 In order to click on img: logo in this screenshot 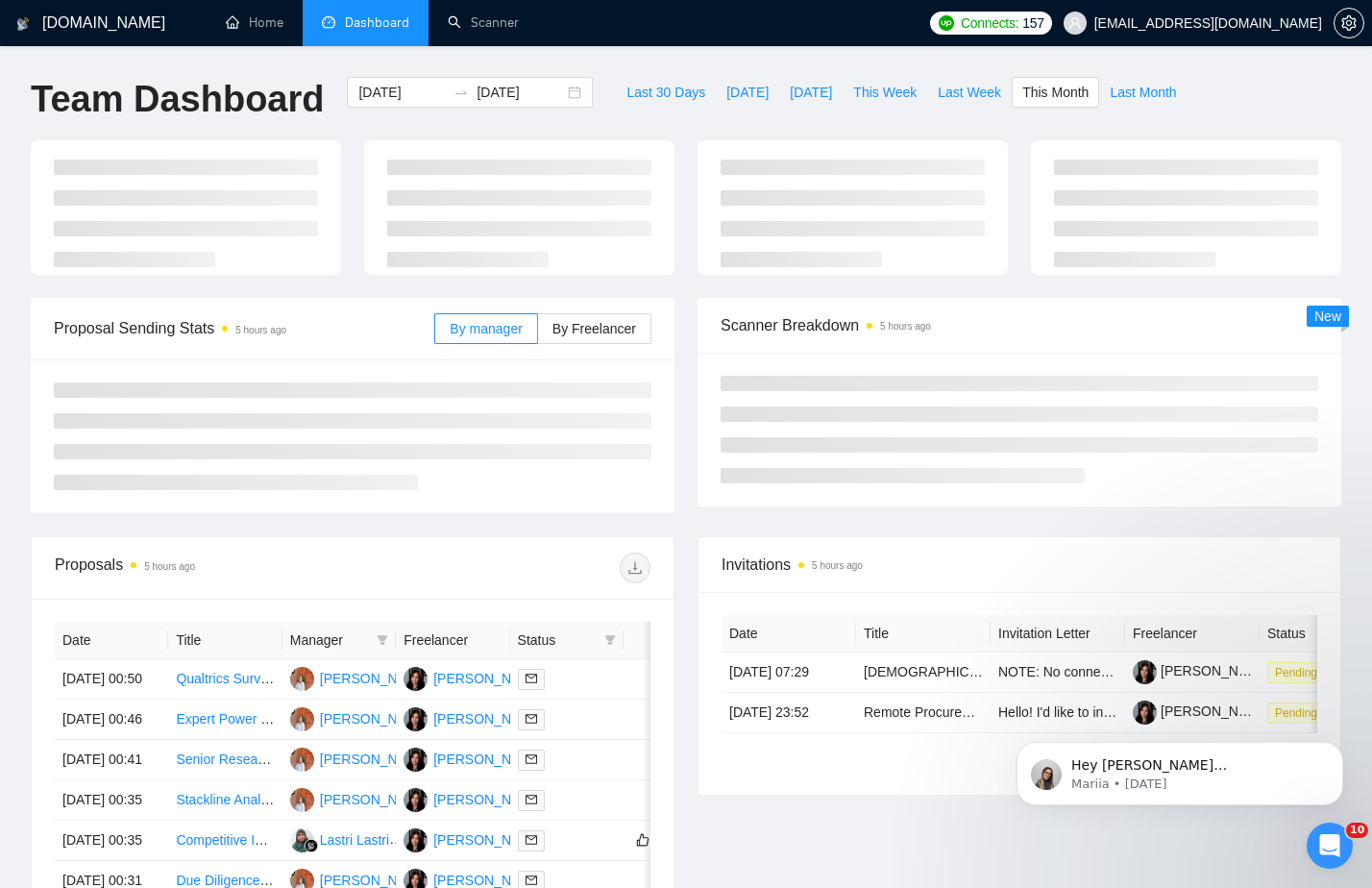, I will do `click(23, 24)`.